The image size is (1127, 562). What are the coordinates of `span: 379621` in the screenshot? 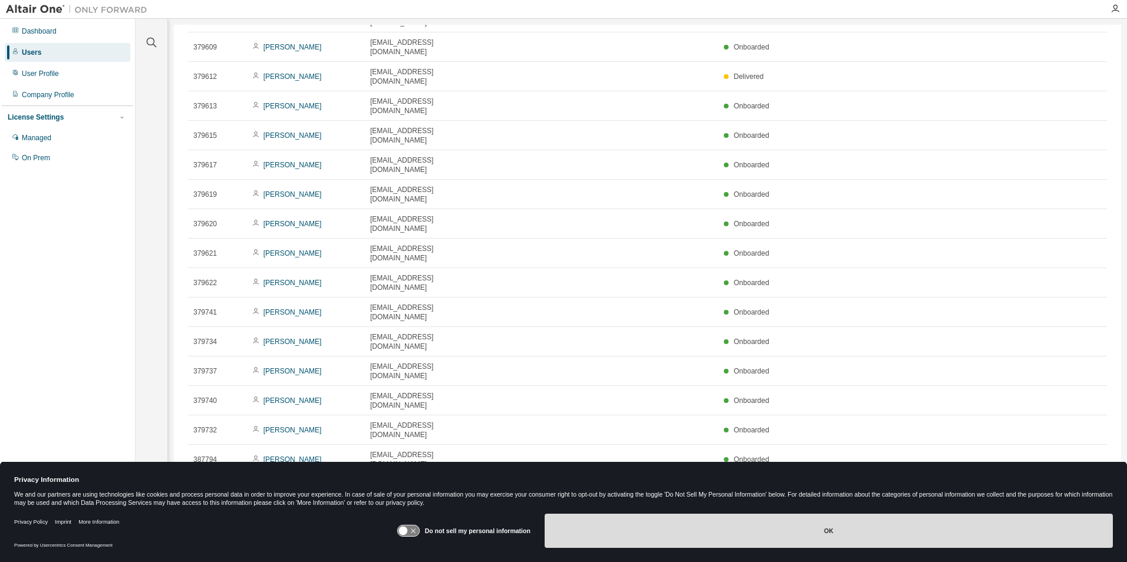 It's located at (205, 254).